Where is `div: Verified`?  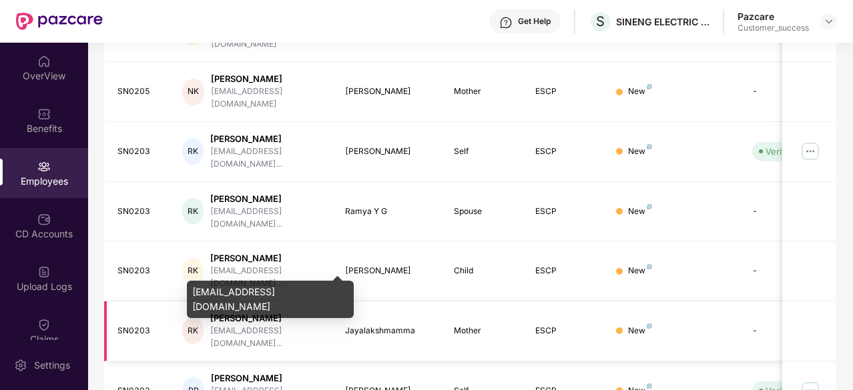
div: Verified is located at coordinates (781, 151).